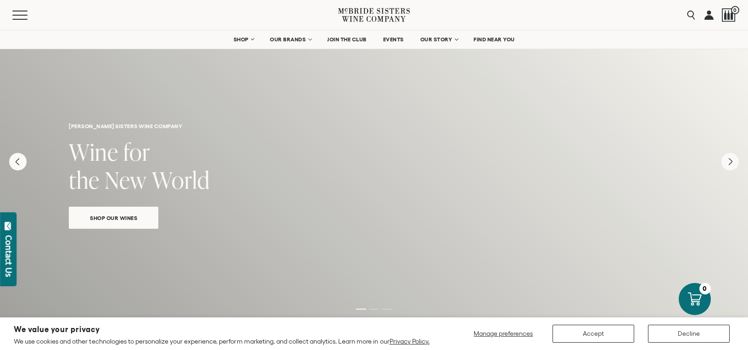  Describe the element at coordinates (735, 10) in the screenshot. I see `span: 0` at that location.